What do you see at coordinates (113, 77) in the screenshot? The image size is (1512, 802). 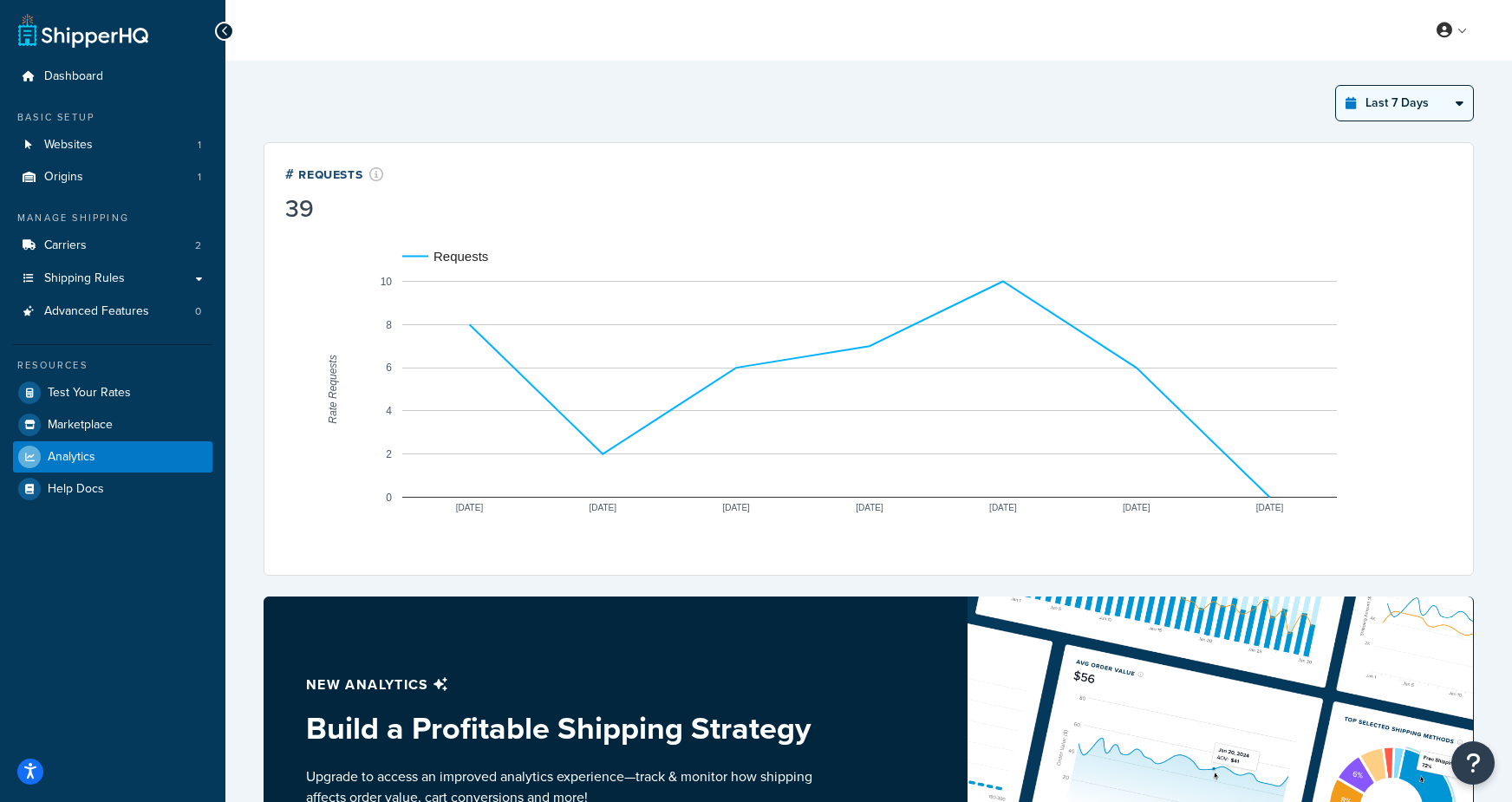 I see `li: Dashboard` at bounding box center [113, 77].